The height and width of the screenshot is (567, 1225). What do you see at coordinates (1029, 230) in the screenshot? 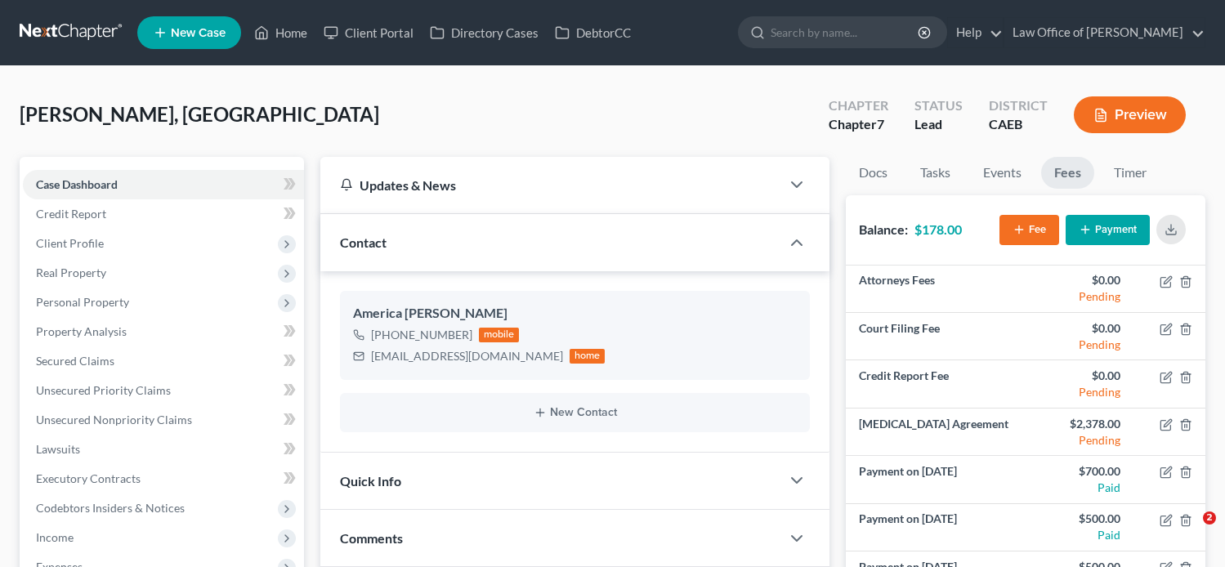
I see `button: Fee` at bounding box center [1029, 230].